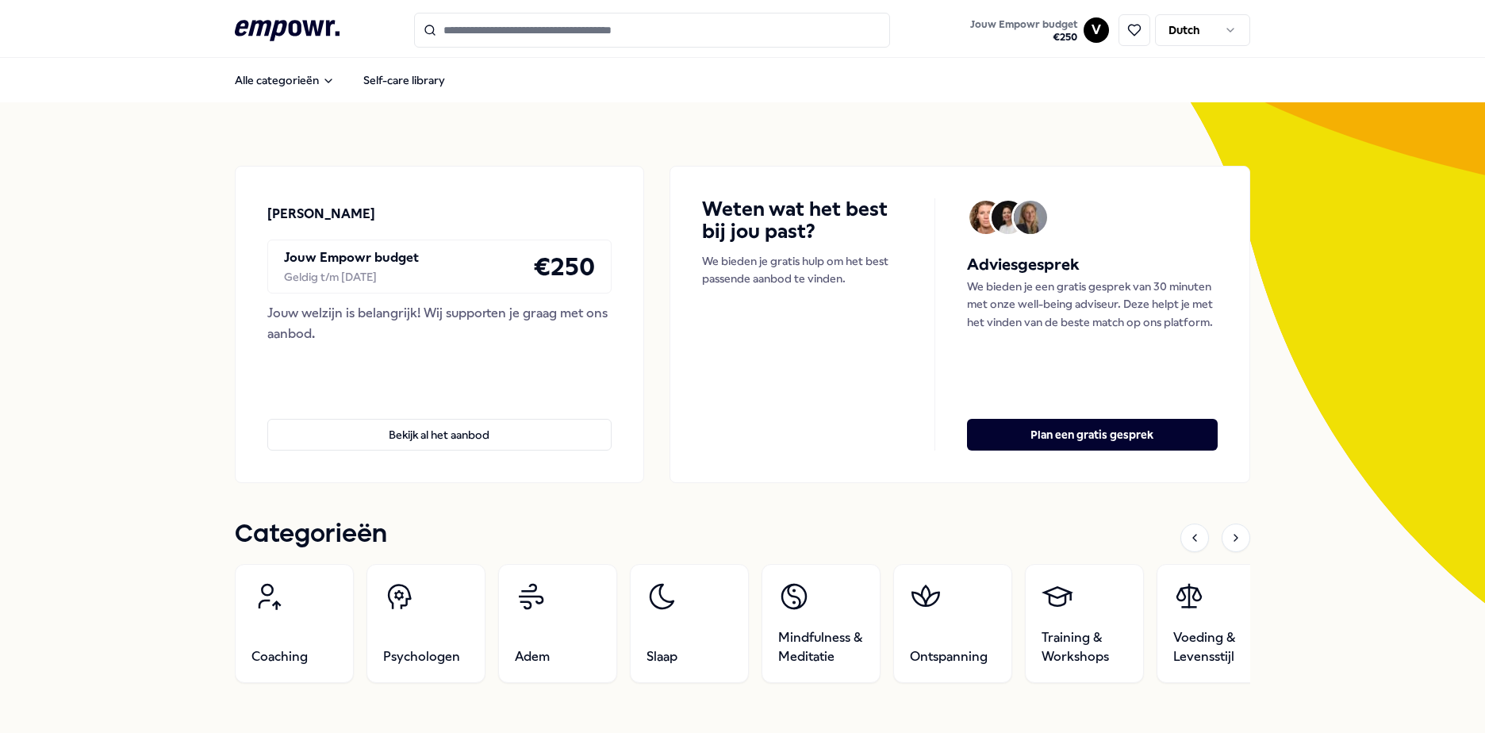 The width and height of the screenshot is (1485, 733). I want to click on h1: Categorieën, so click(311, 535).